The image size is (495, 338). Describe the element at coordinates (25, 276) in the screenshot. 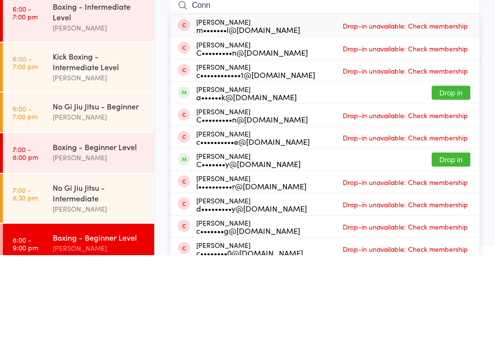

I see `time: 7:00 - 8:30 pm` at that location.